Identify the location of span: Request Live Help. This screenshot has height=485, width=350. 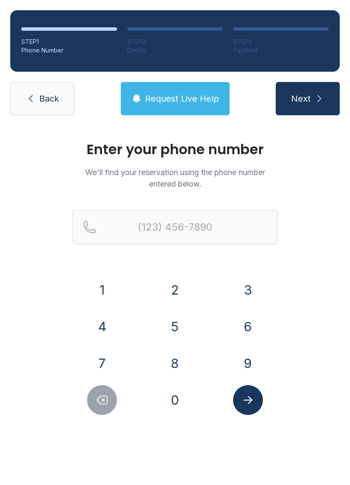
(182, 99).